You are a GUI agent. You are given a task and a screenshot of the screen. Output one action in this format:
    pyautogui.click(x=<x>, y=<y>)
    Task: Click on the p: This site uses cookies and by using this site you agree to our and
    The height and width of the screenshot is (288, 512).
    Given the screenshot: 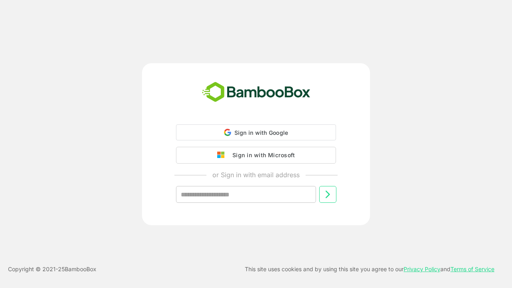 What is the action you would take?
    pyautogui.click(x=369, y=269)
    